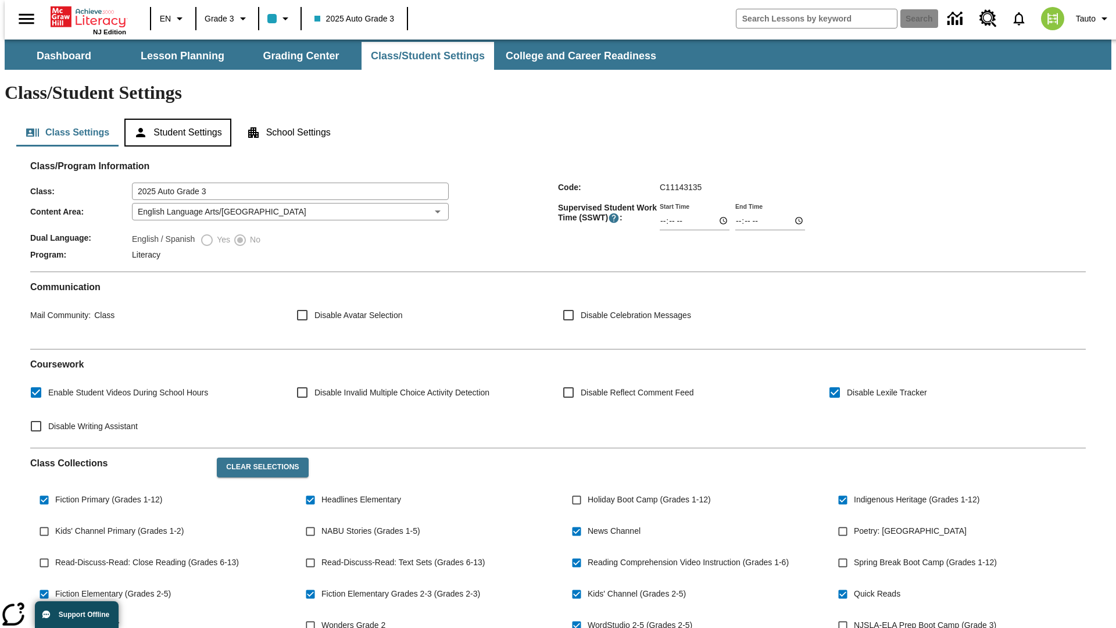 The height and width of the screenshot is (628, 1116). What do you see at coordinates (988, 19) in the screenshot?
I see `a: Resource Center, Will open in new tab` at bounding box center [988, 19].